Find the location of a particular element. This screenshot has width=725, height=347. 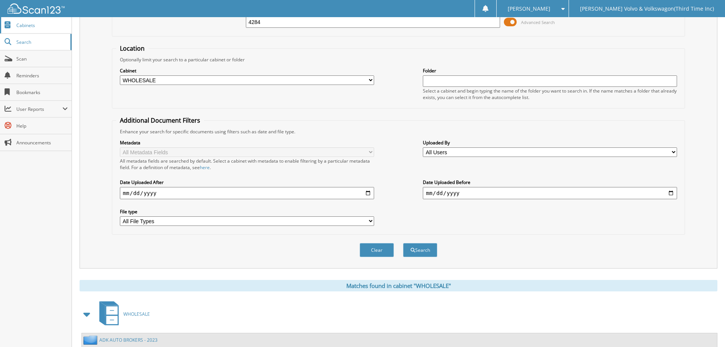

span: User Reports is located at coordinates (39, 109).